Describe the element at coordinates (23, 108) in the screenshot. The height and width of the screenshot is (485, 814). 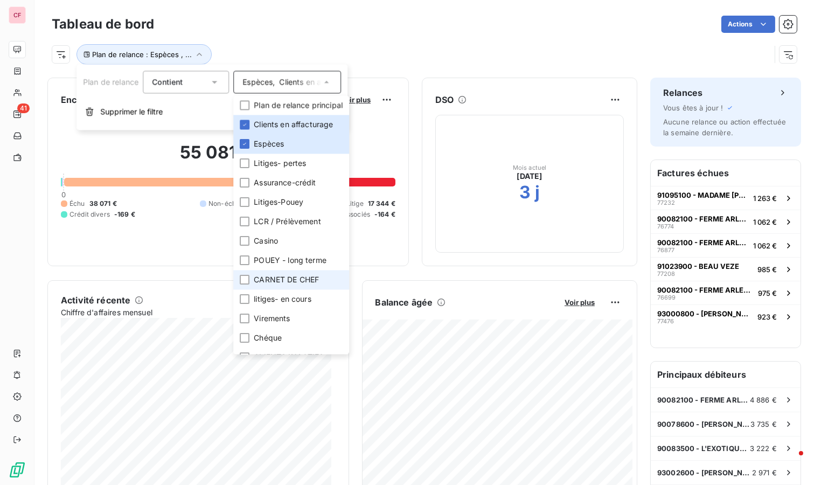
I see `span: 41` at that location.